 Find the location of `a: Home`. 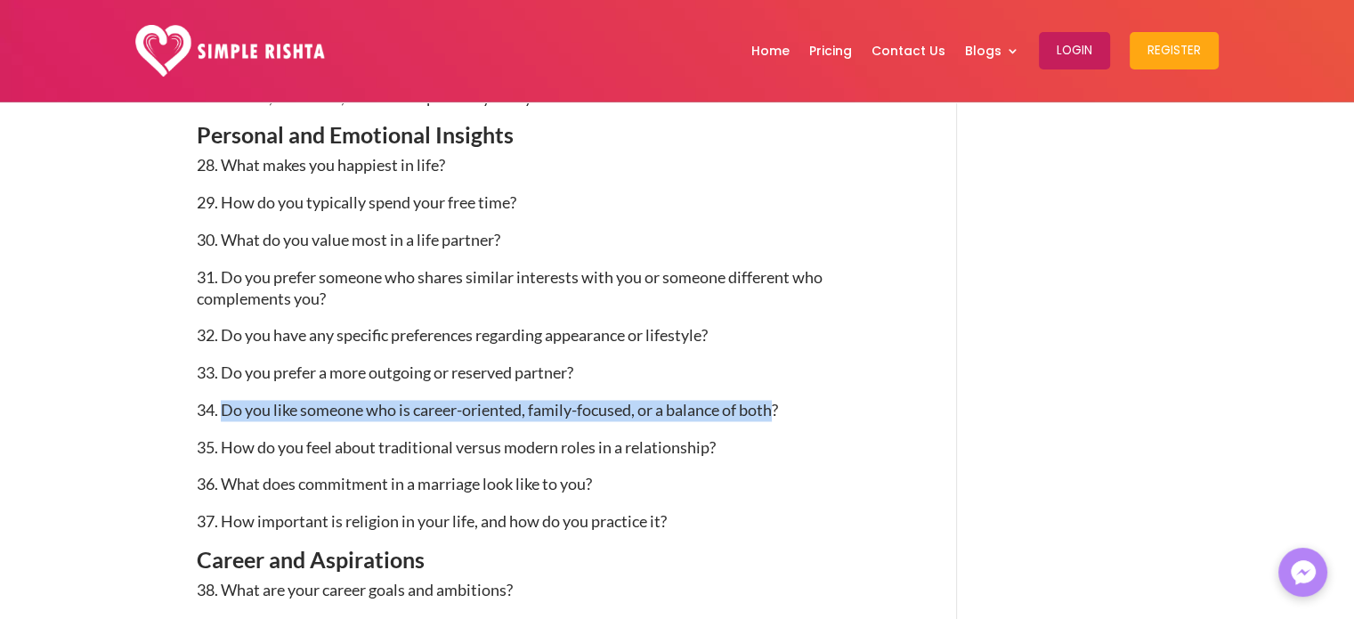

a: Home is located at coordinates (770, 51).